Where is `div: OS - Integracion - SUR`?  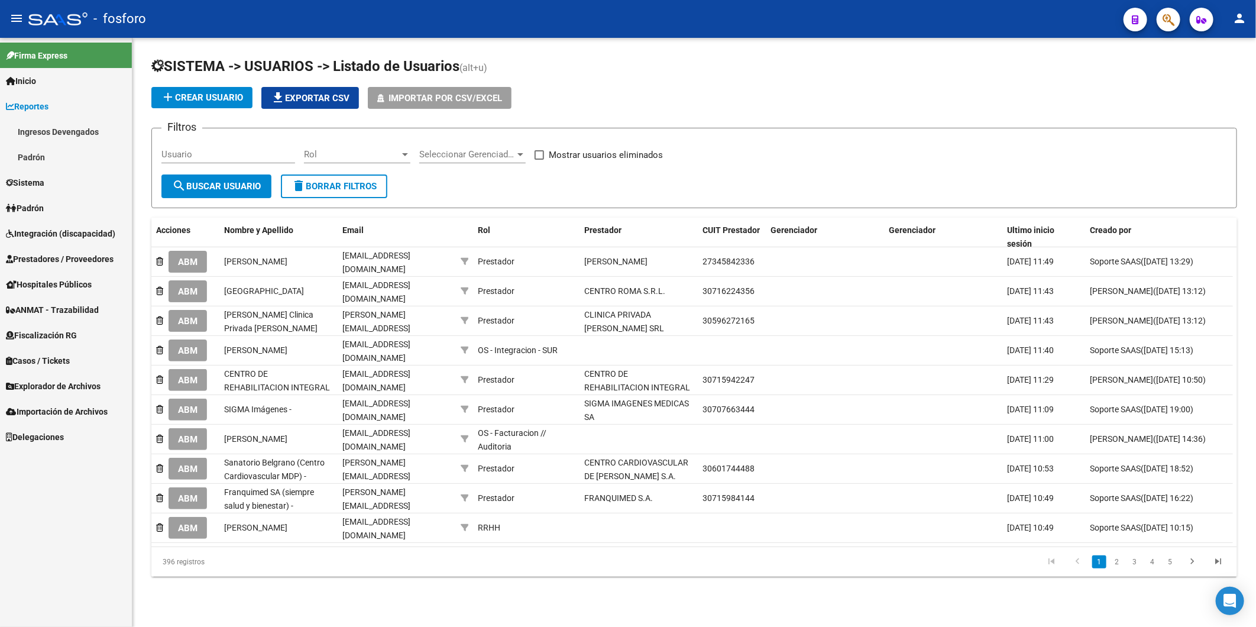 div: OS - Integracion - SUR is located at coordinates (517, 350).